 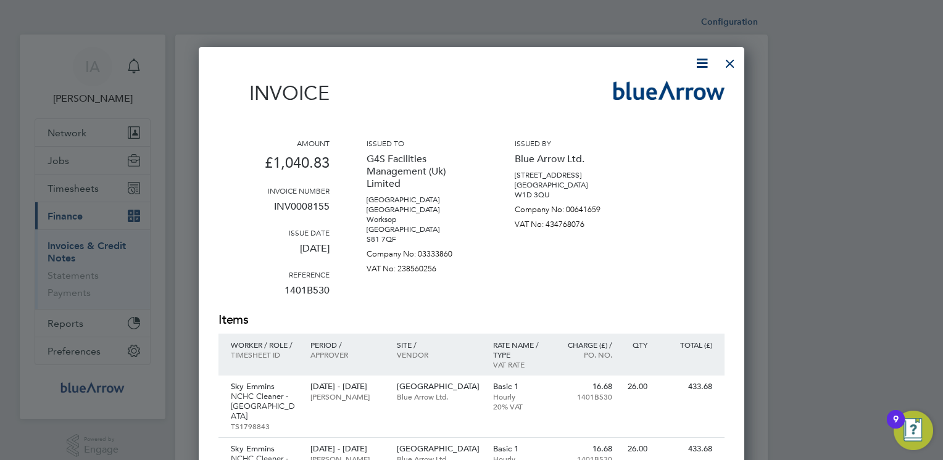 What do you see at coordinates (896, 428) in the screenshot?
I see `div: 9` at bounding box center [896, 428].